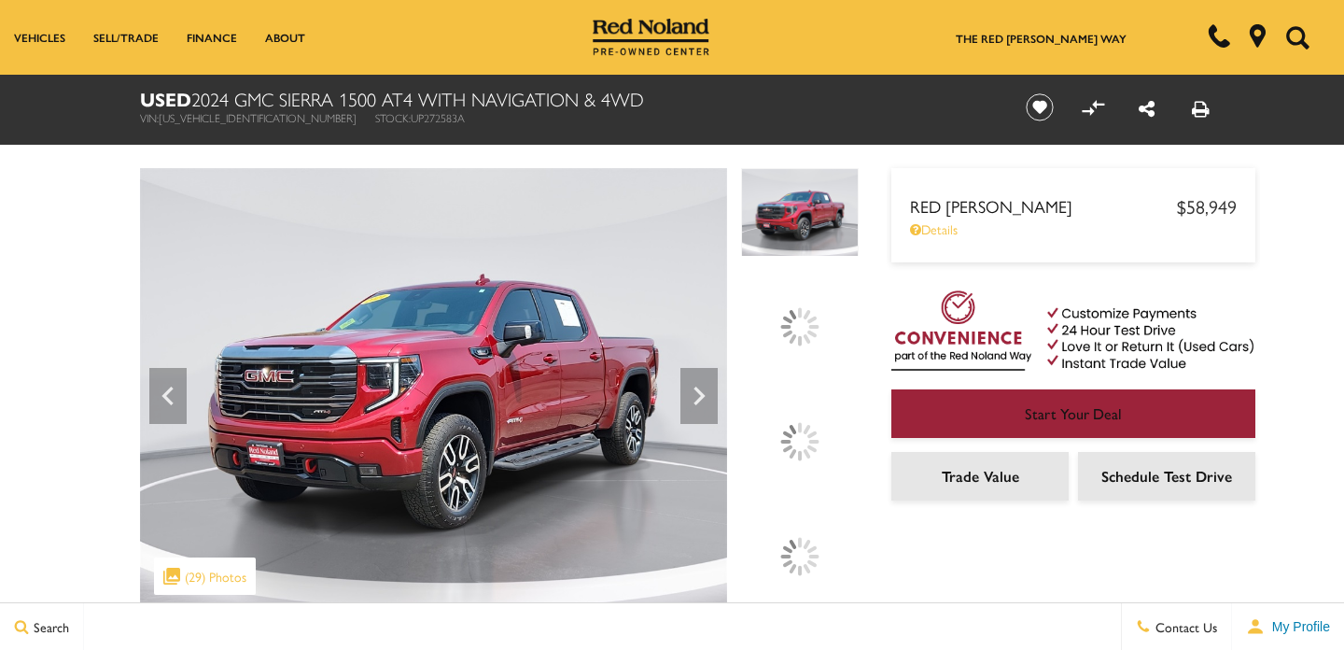 This screenshot has height=650, width=1344. What do you see at coordinates (567, 99) in the screenshot?
I see `h1: 2024 GMC Sierra 1500 AT4 With Navigation & 4WD` at bounding box center [567, 99].